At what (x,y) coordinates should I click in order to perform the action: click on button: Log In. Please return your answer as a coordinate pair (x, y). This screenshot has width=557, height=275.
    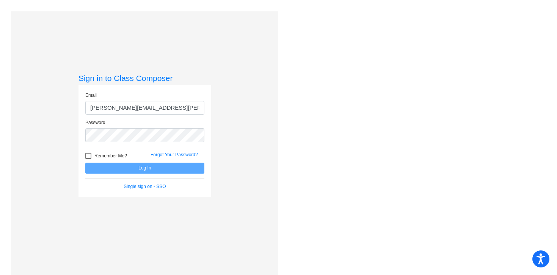
    Looking at the image, I should click on (145, 168).